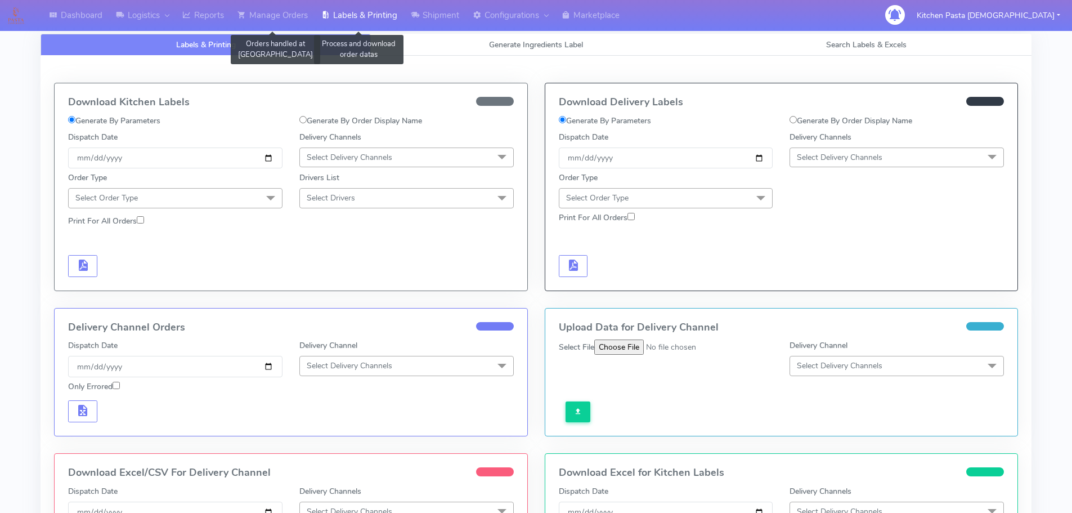 Image resolution: width=1072 pixels, height=513 pixels. What do you see at coordinates (782, 102) in the screenshot?
I see `h4: Download Delivery Labels` at bounding box center [782, 102].